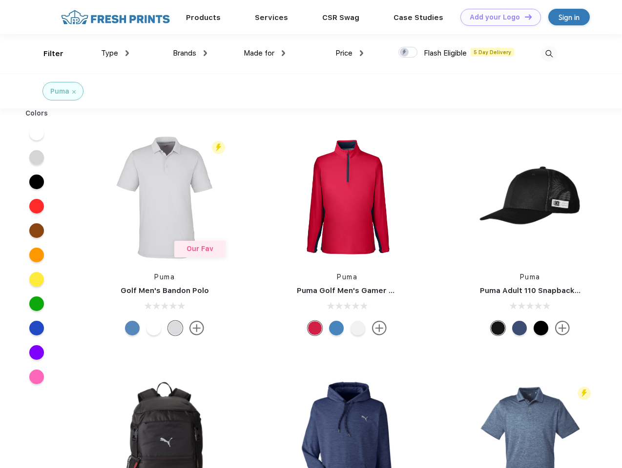 This screenshot has width=622, height=468. I want to click on span: Flash Eligible, so click(445, 53).